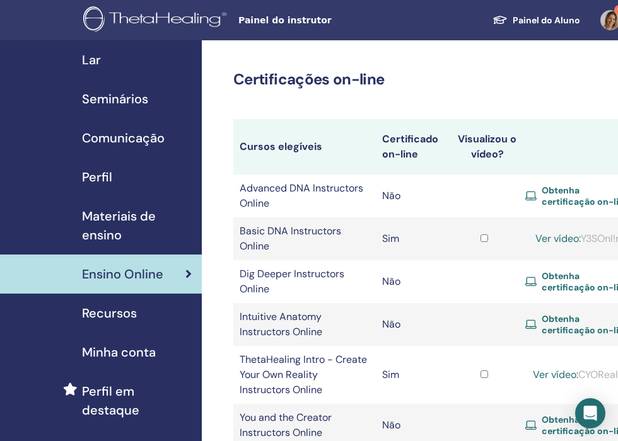 The image size is (618, 441). Describe the element at coordinates (333, 20) in the screenshot. I see `span: Painel do instrutor` at that location.